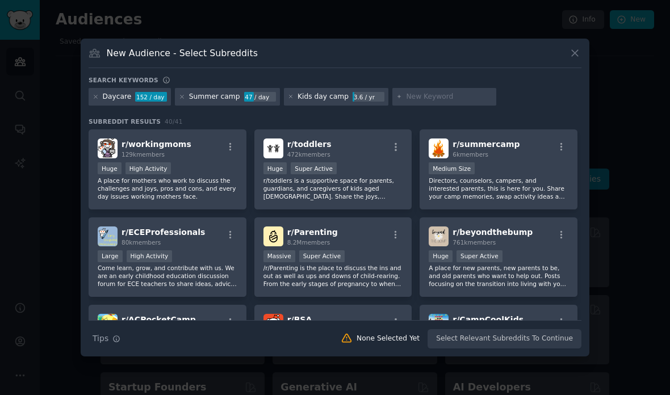 The width and height of the screenshot is (670, 395). What do you see at coordinates (123, 80) in the screenshot?
I see `h3: Search keywords` at bounding box center [123, 80].